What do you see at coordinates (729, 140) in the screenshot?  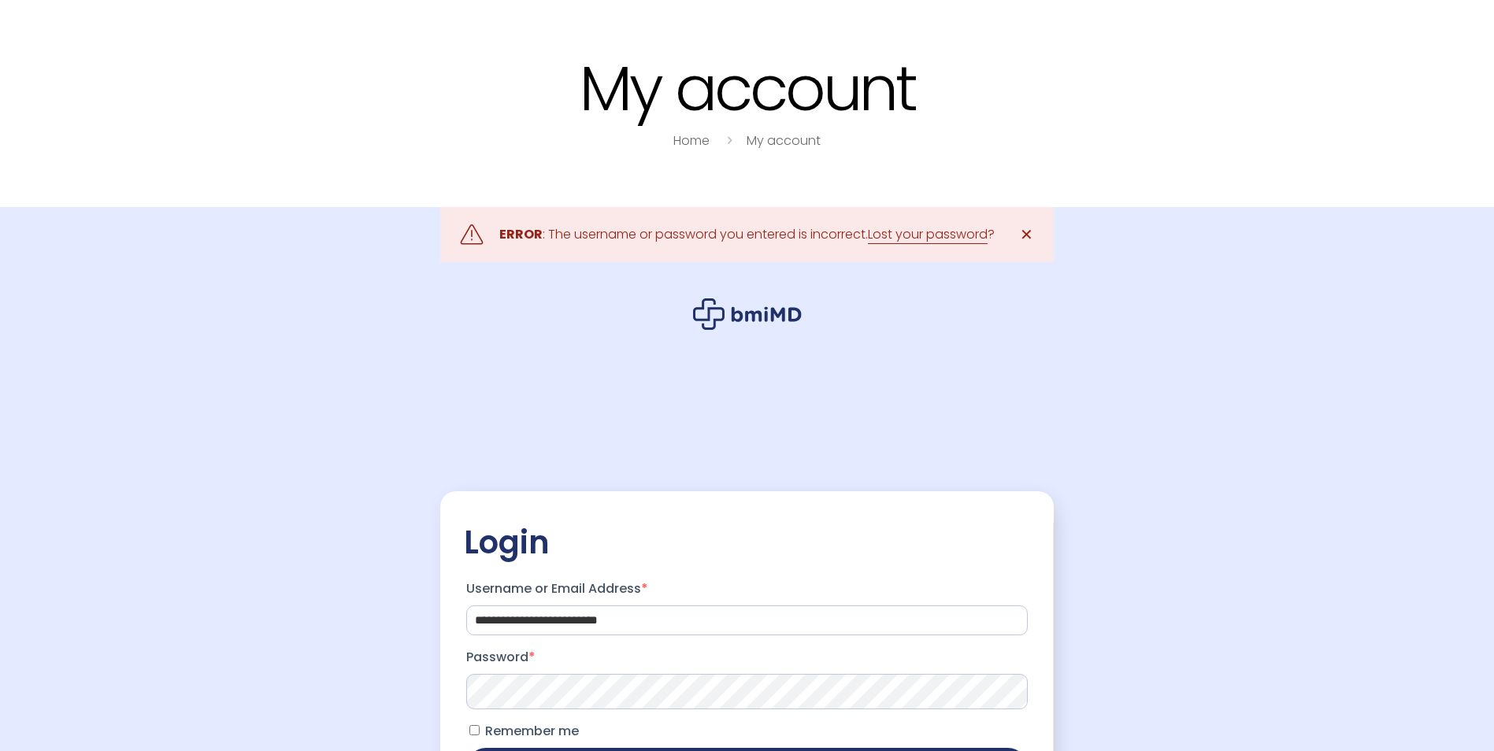 I see `i: breadcrumbs separator` at bounding box center [729, 140].